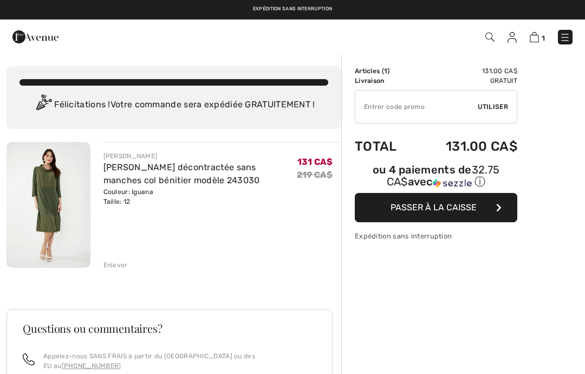 Image resolution: width=585 pixels, height=374 pixels. Describe the element at coordinates (443, 176) in the screenshot. I see `span: 32.75 CA$` at that location.